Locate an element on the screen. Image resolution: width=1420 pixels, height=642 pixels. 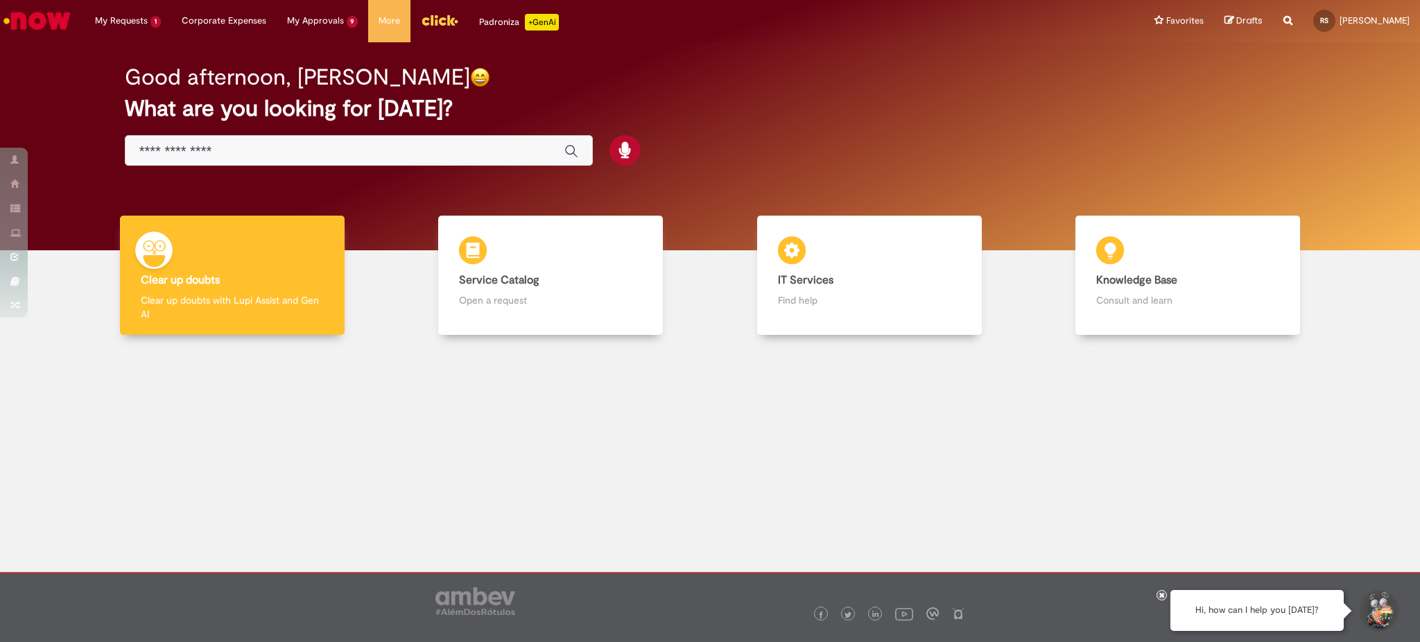
button: Start Support Conversation is located at coordinates (1378, 611).